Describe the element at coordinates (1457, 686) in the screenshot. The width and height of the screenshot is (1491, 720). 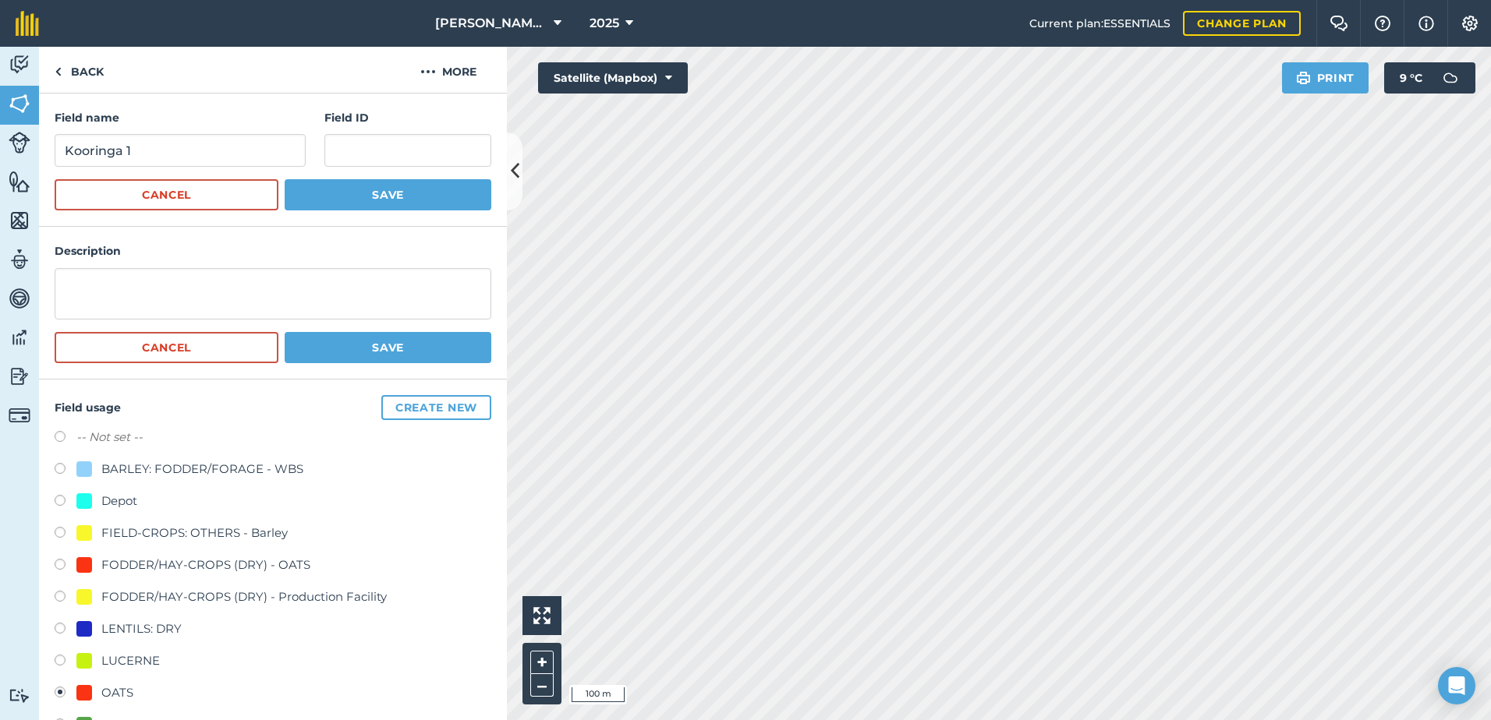
I see `div: Open Intercom Messenger` at that location.